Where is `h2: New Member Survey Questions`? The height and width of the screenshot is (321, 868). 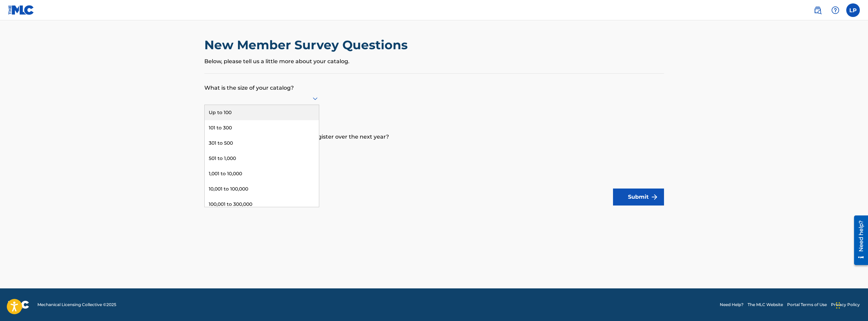
h2: New Member Survey Questions is located at coordinates (308, 45).